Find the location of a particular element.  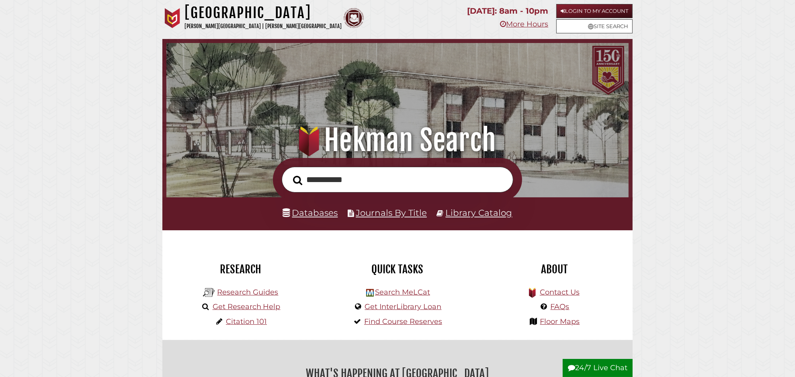

a: FAQs is located at coordinates (560, 307).